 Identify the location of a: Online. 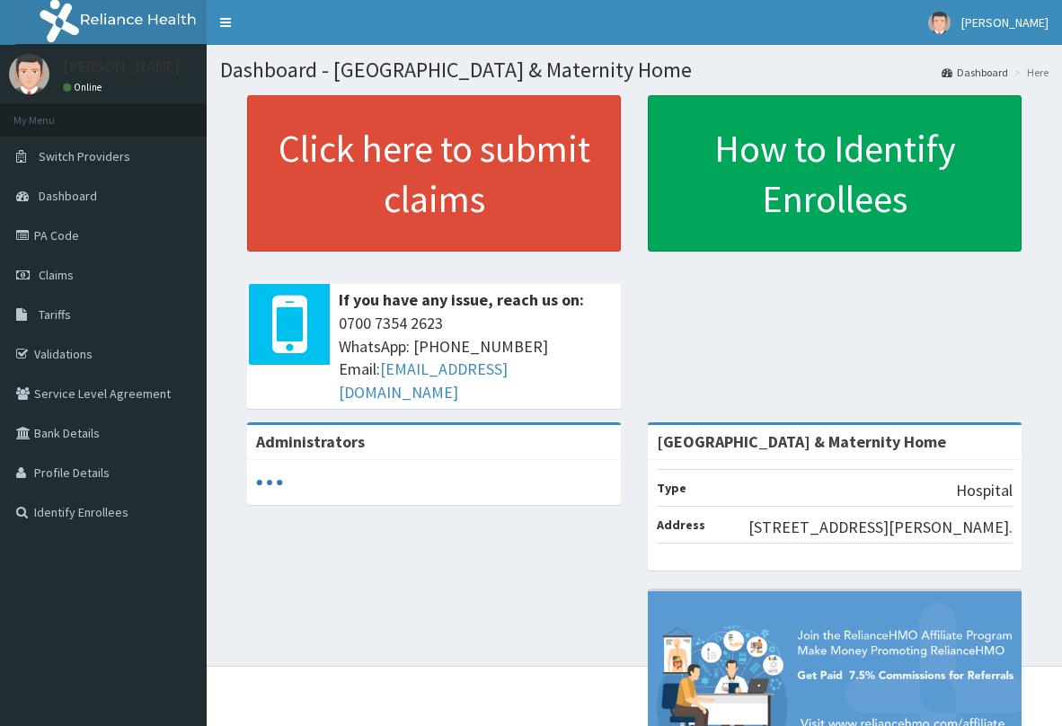
(84, 87).